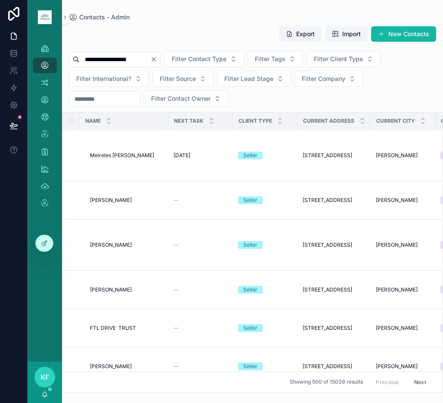 The width and height of the screenshot is (443, 403). What do you see at coordinates (104, 17) in the screenshot?
I see `span: Contacts - Admin` at bounding box center [104, 17].